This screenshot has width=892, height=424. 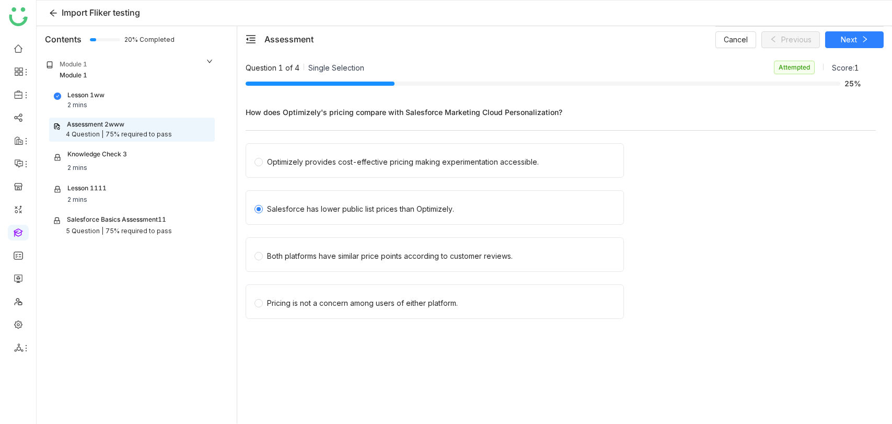 I want to click on nz-tag: Attempted, so click(x=794, y=67).